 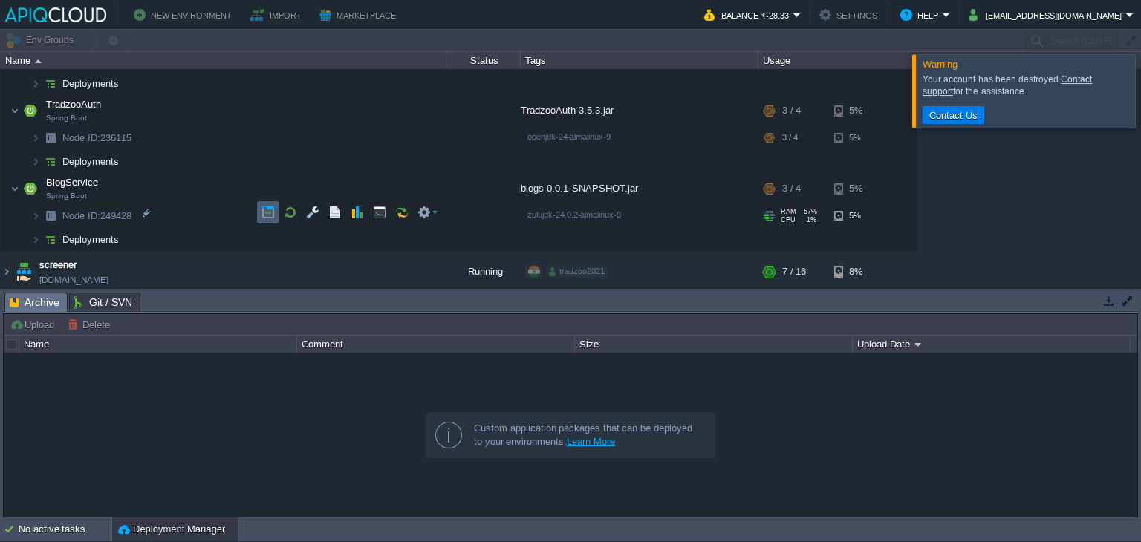 I want to click on span: 249428, so click(x=97, y=215).